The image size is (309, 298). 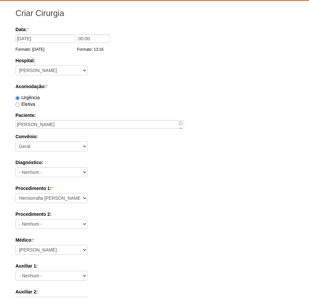 I want to click on label: Auxiliar 1:, so click(x=154, y=266).